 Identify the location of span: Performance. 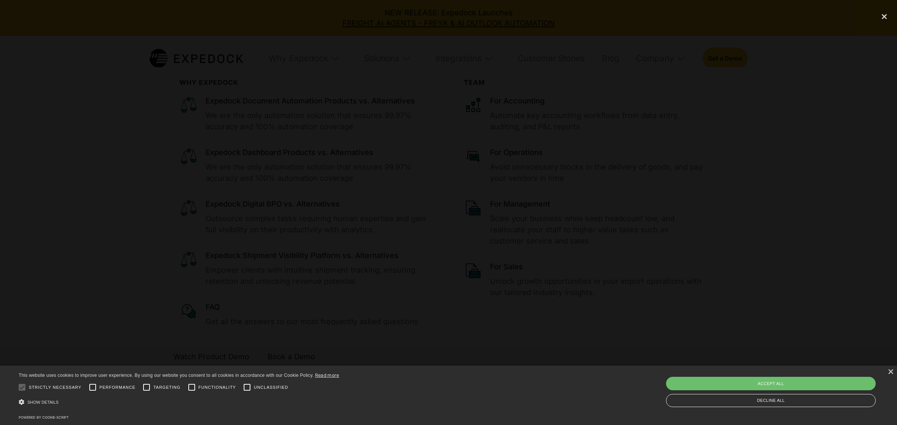
(117, 388).